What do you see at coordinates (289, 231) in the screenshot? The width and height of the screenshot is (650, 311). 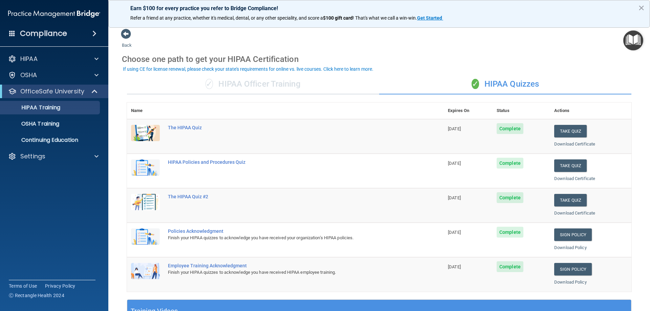 I see `div: Policies Acknowledgment` at bounding box center [289, 231].